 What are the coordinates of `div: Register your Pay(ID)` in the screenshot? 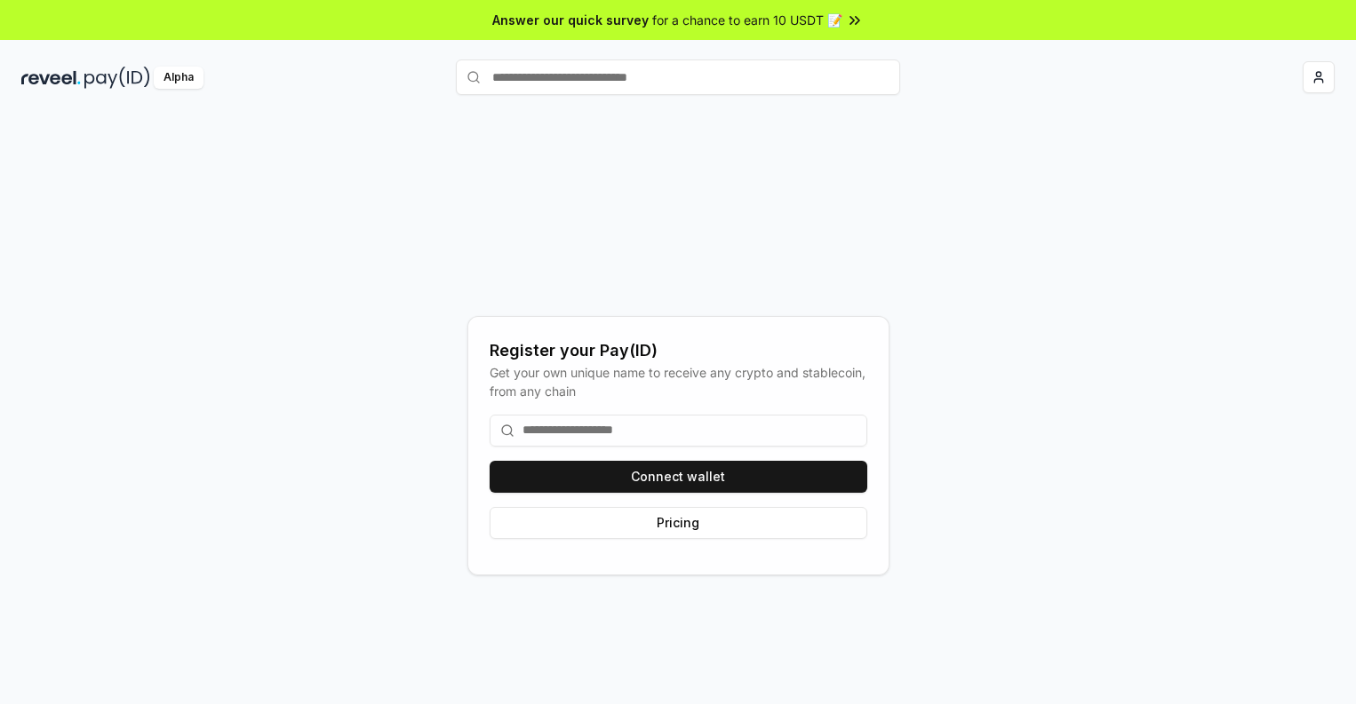 It's located at (678, 351).